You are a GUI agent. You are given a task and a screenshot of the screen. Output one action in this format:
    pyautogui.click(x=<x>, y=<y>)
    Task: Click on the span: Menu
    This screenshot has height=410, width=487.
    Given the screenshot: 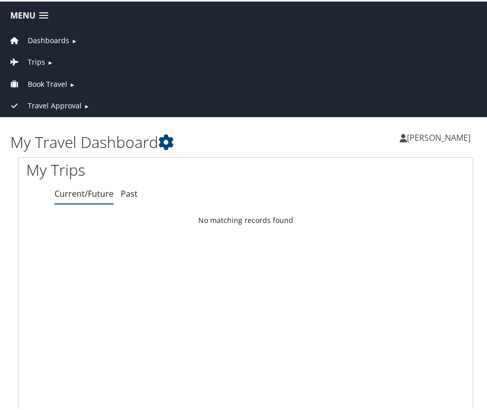 What is the action you would take?
    pyautogui.click(x=23, y=14)
    